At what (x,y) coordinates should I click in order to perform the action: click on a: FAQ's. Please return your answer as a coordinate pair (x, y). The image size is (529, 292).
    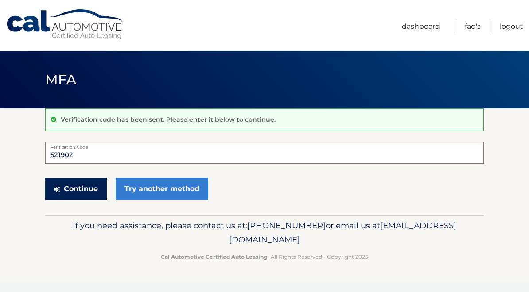
    Looking at the image, I should click on (473, 27).